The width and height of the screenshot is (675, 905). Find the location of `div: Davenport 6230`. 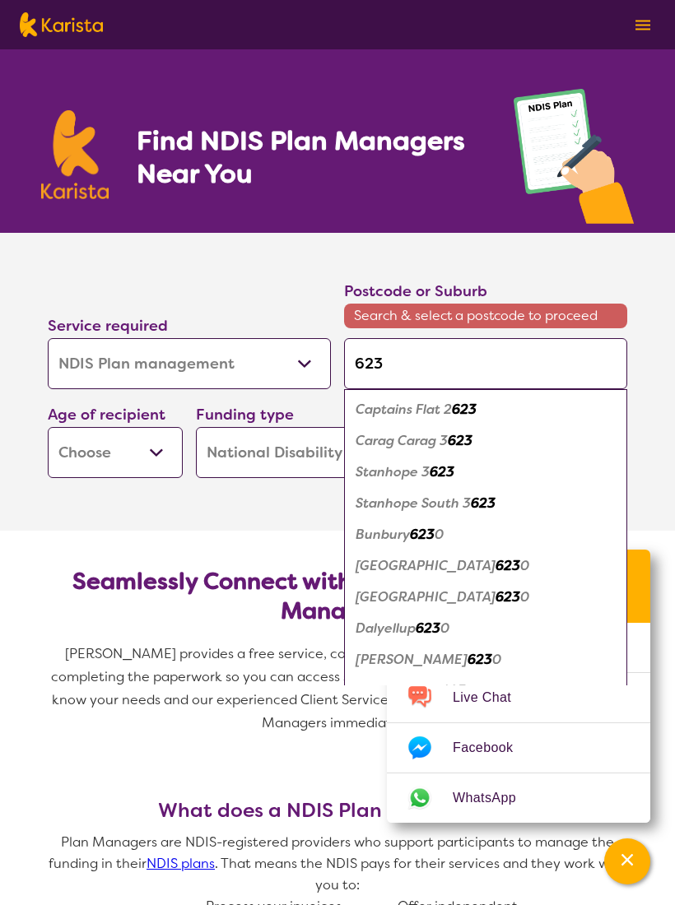

div: Davenport 6230 is located at coordinates (485, 660).